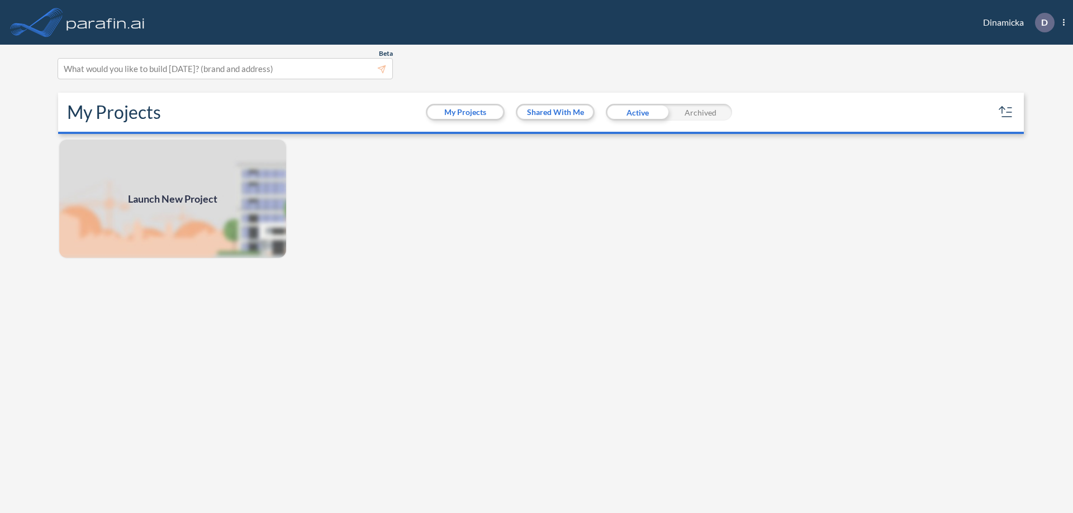 This screenshot has height=513, width=1073. I want to click on img: logo, so click(106, 22).